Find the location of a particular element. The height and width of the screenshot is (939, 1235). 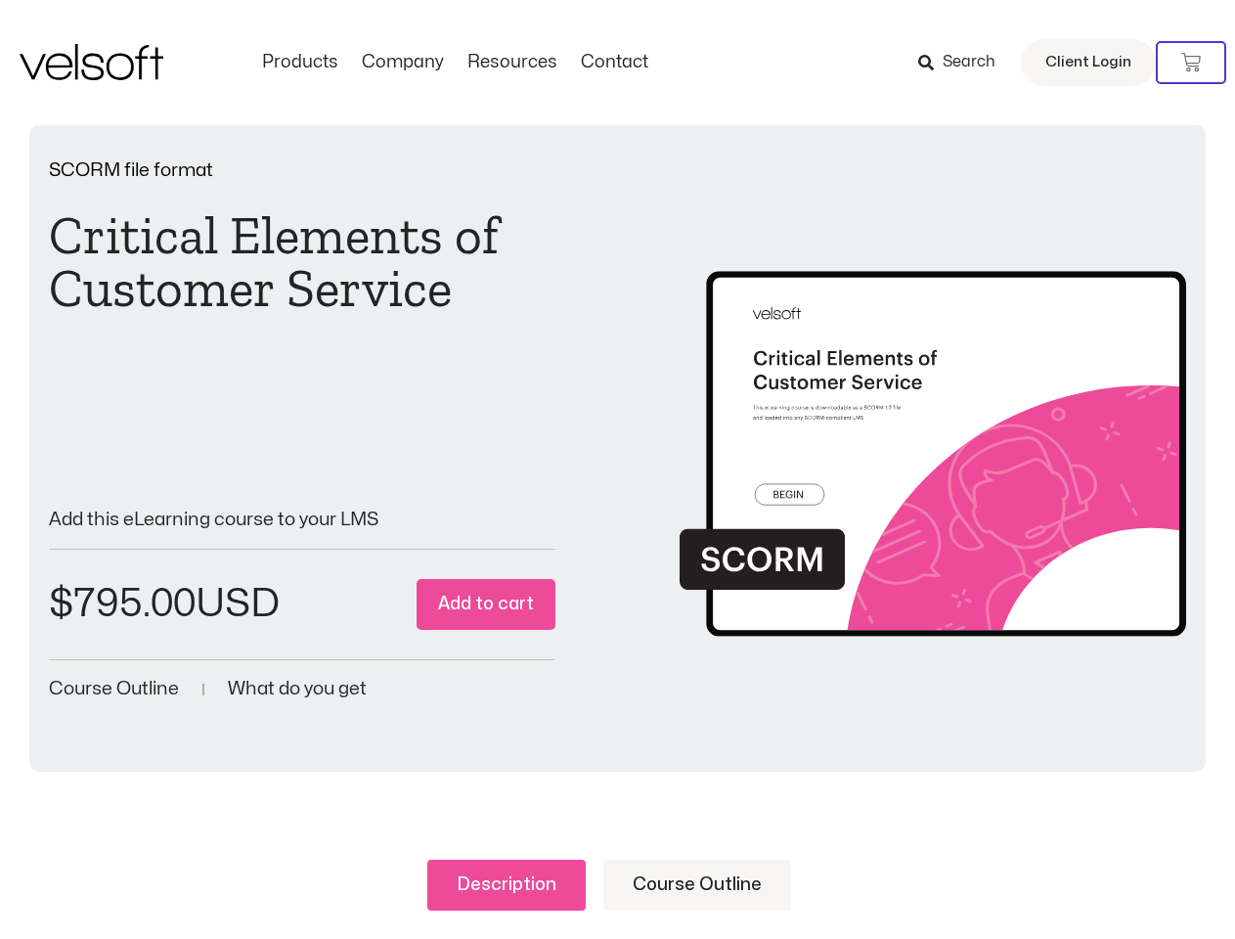

a: CompanyMenu Toggle is located at coordinates (403, 63).